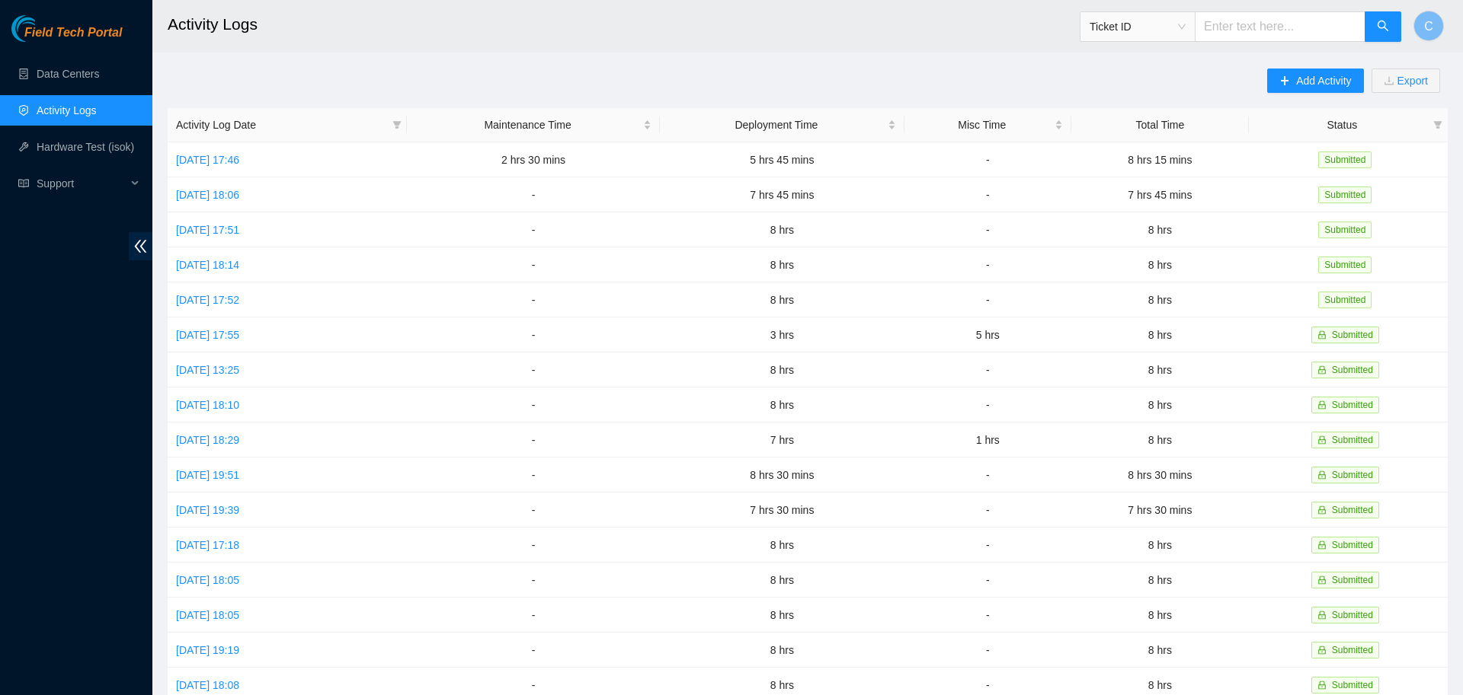 The image size is (1463, 695). I want to click on span: read, so click(24, 184).